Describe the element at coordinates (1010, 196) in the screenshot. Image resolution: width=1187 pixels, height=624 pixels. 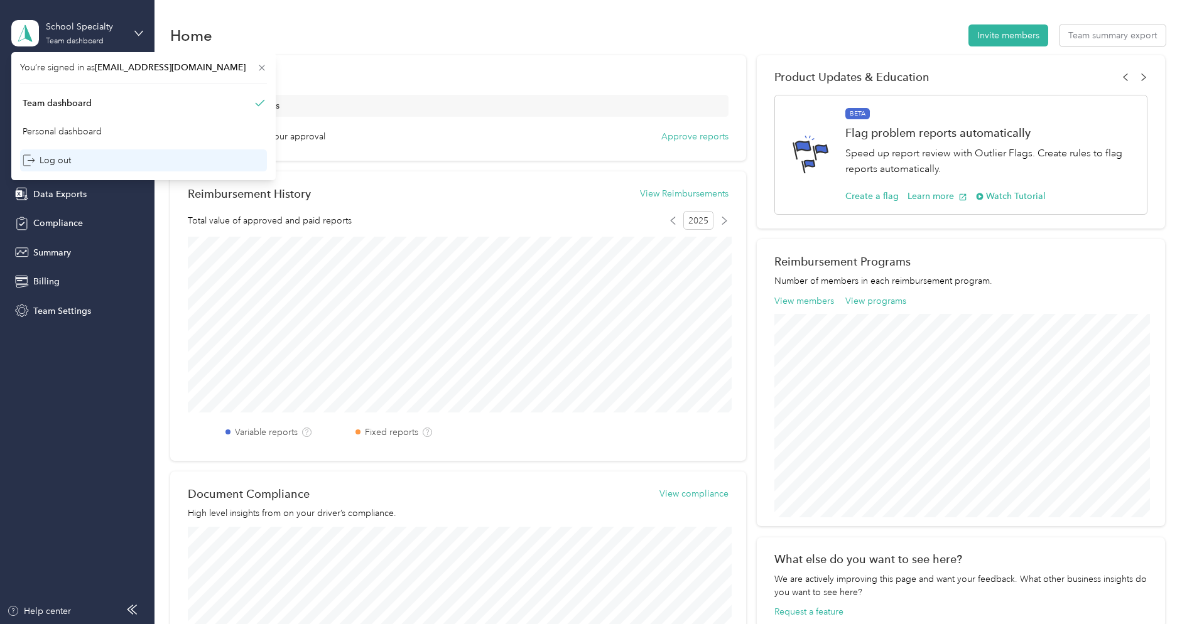
I see `button: Watch Tutorial` at that location.